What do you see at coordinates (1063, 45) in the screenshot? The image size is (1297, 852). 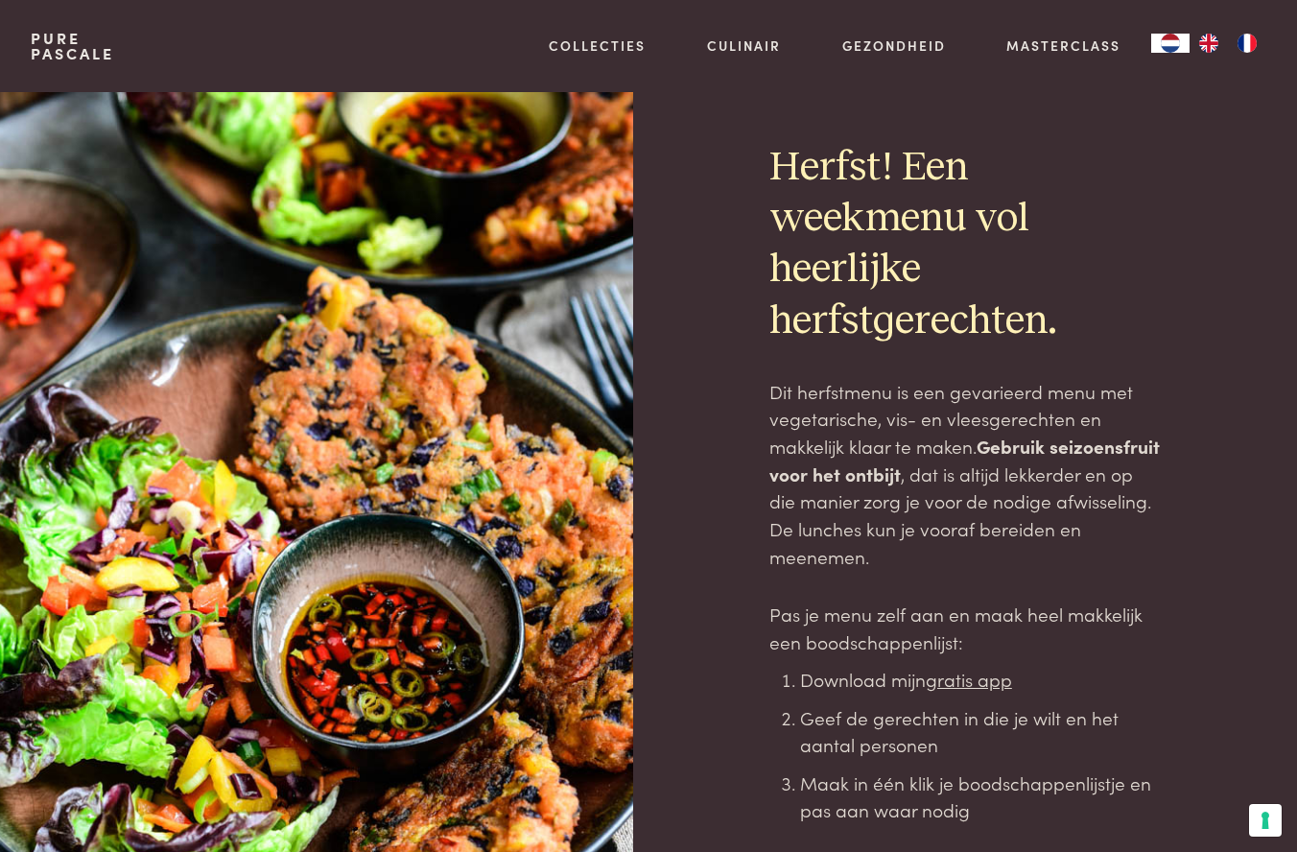 I see `a: Masterclass` at bounding box center [1063, 45].